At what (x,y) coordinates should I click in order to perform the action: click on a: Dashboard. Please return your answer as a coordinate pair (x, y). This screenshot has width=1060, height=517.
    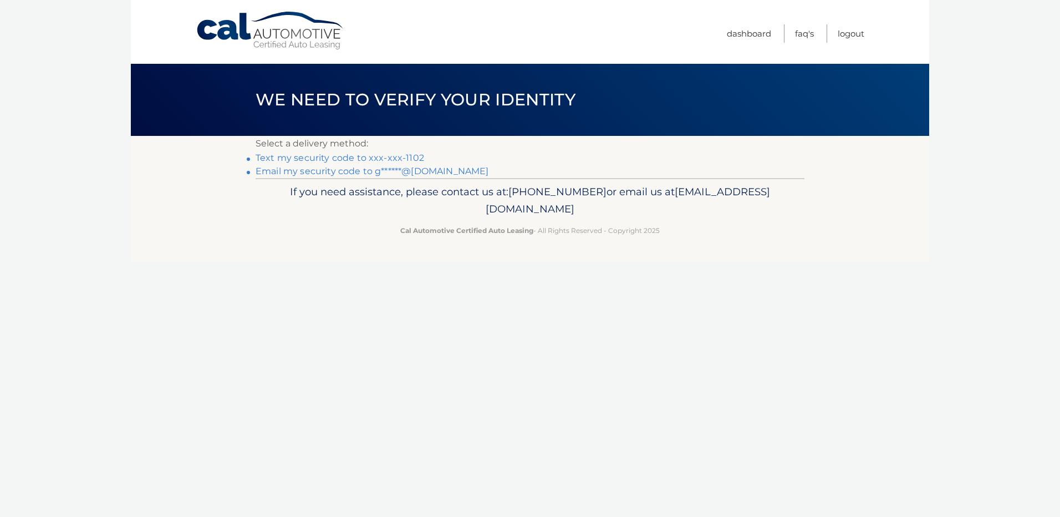
    Looking at the image, I should click on (749, 33).